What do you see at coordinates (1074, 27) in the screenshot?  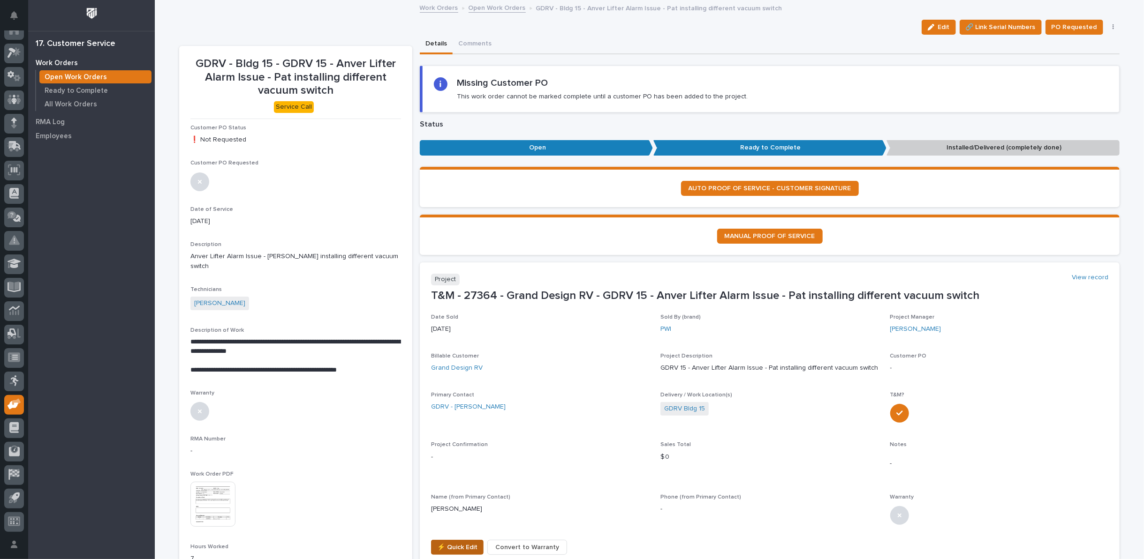 I see `button: PO Requested` at bounding box center [1074, 27].